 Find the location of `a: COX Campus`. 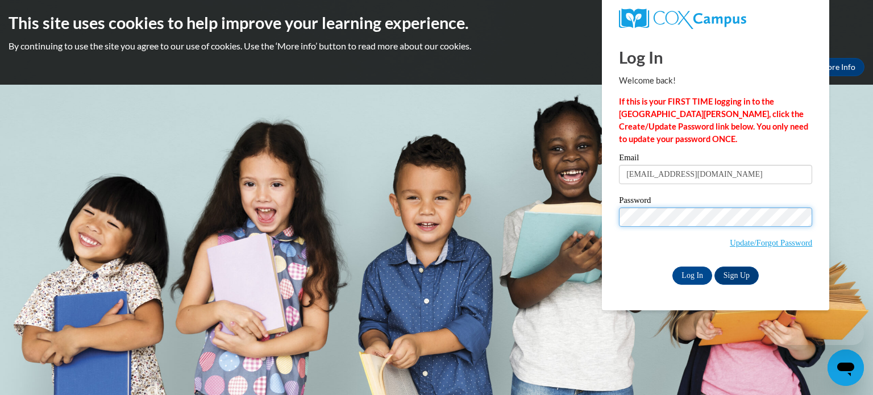

a: COX Campus is located at coordinates (716, 19).